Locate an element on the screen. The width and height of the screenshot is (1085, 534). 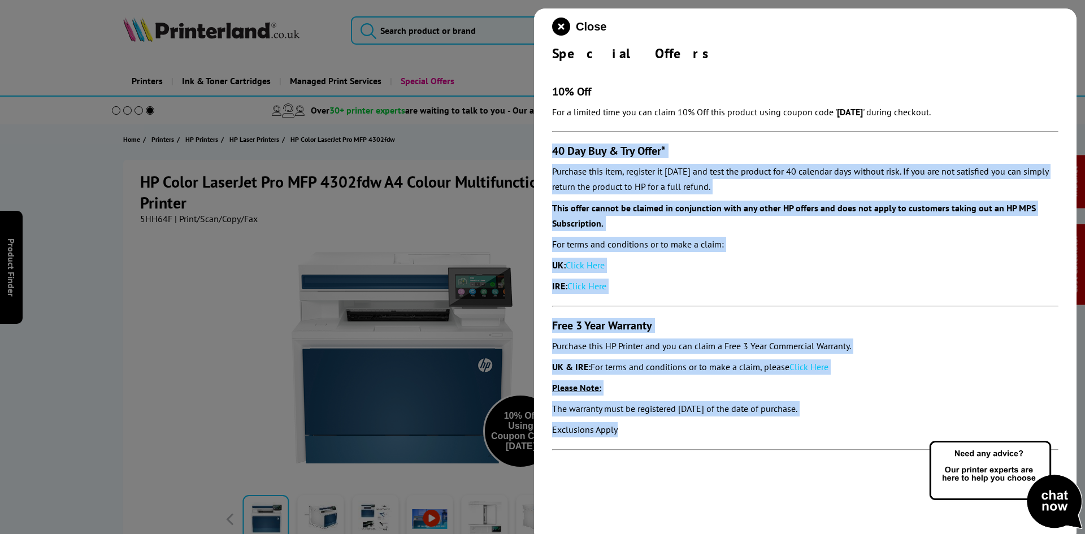
p: For terms and conditions or to make a claim, please is located at coordinates (805, 367).